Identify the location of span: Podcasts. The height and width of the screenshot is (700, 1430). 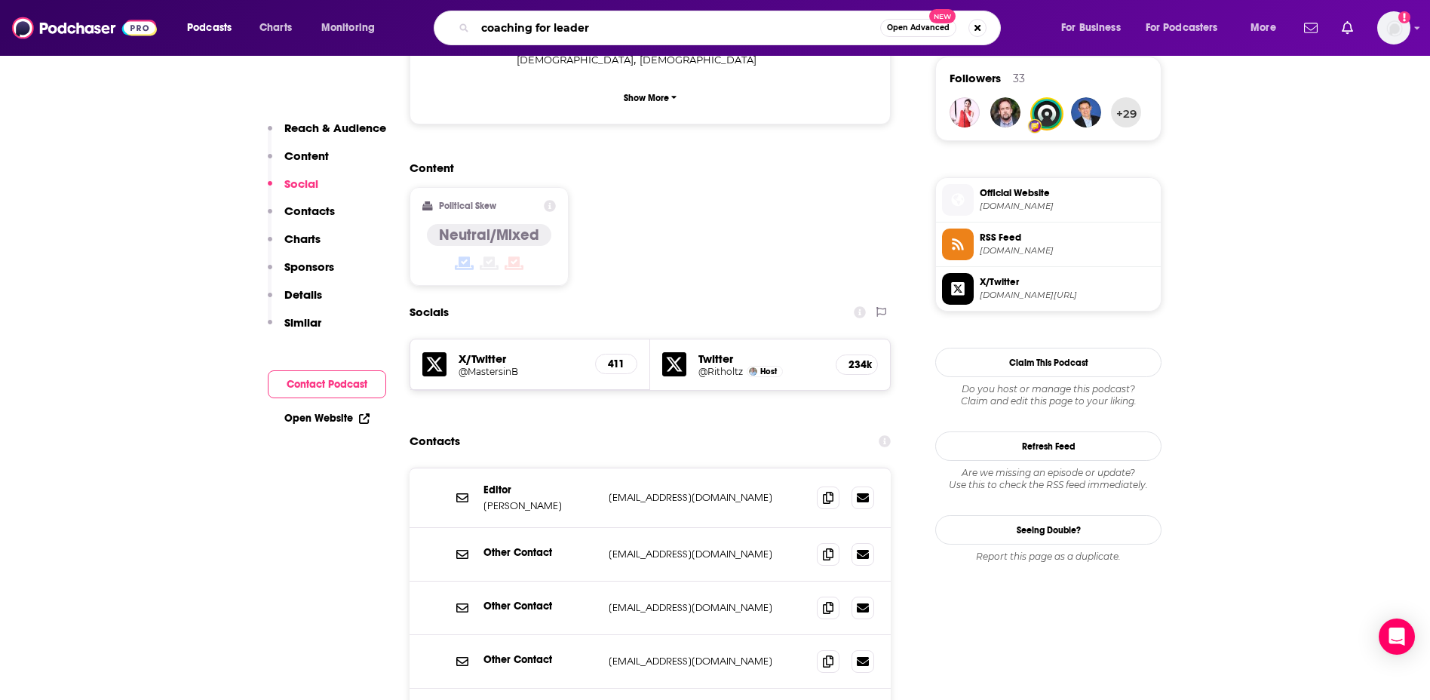
(209, 28).